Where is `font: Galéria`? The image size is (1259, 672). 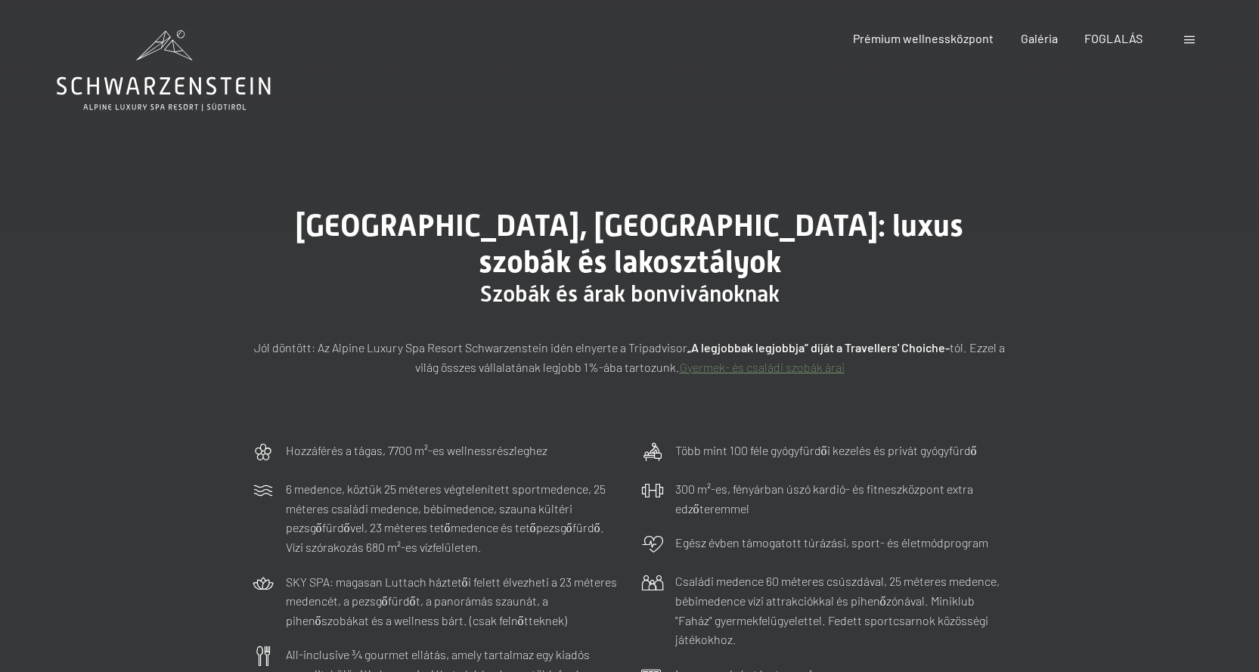
font: Galéria is located at coordinates (1039, 38).